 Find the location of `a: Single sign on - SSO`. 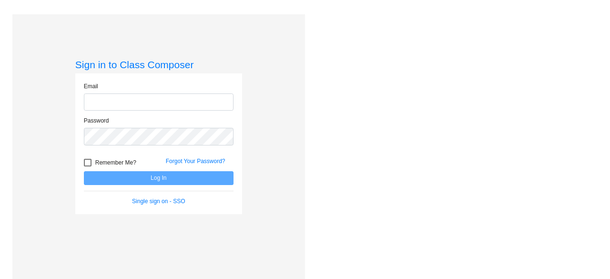

a: Single sign on - SSO is located at coordinates (158, 201).